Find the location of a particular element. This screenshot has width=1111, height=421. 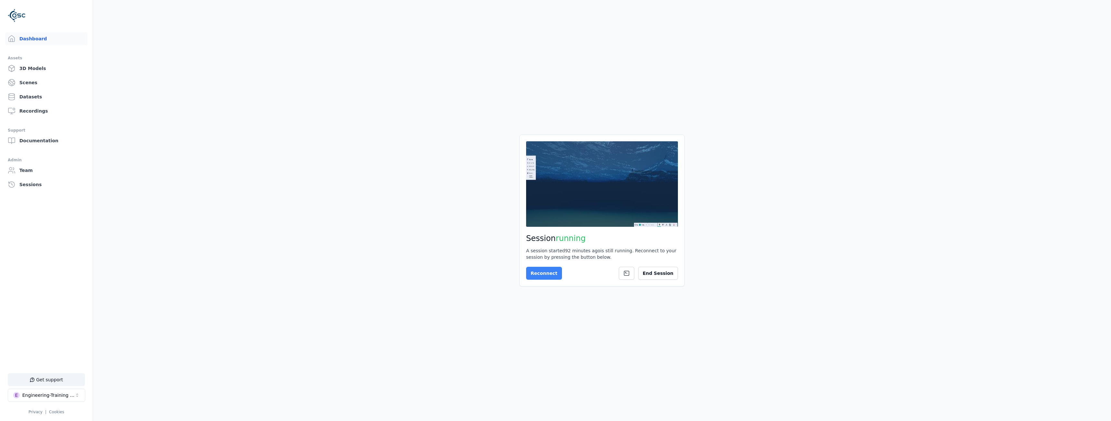

a: Cookies is located at coordinates (57, 412).